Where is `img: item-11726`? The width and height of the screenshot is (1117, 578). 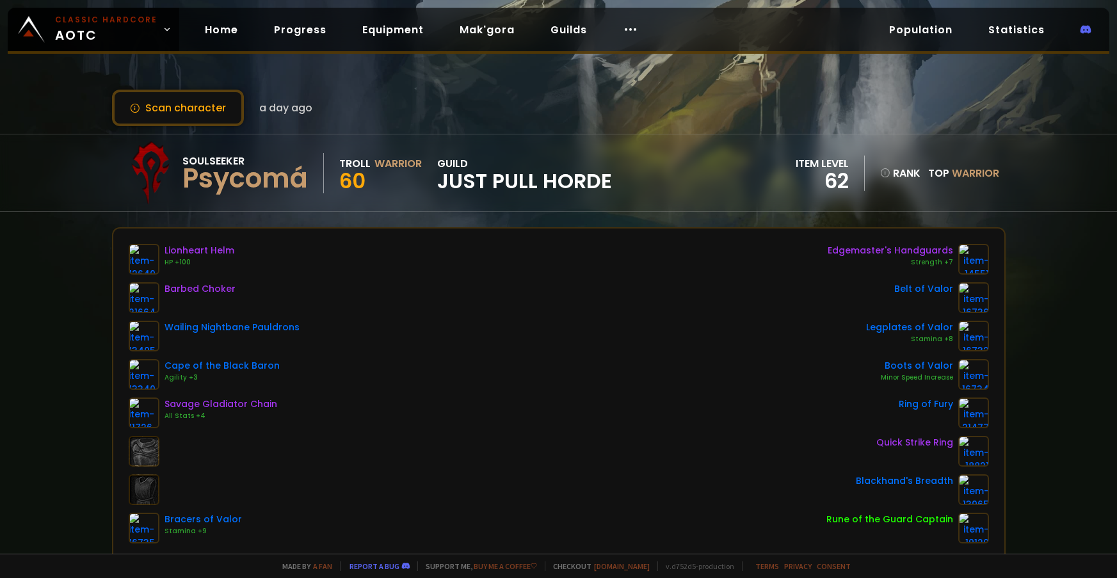
img: item-11726 is located at coordinates (144, 413).